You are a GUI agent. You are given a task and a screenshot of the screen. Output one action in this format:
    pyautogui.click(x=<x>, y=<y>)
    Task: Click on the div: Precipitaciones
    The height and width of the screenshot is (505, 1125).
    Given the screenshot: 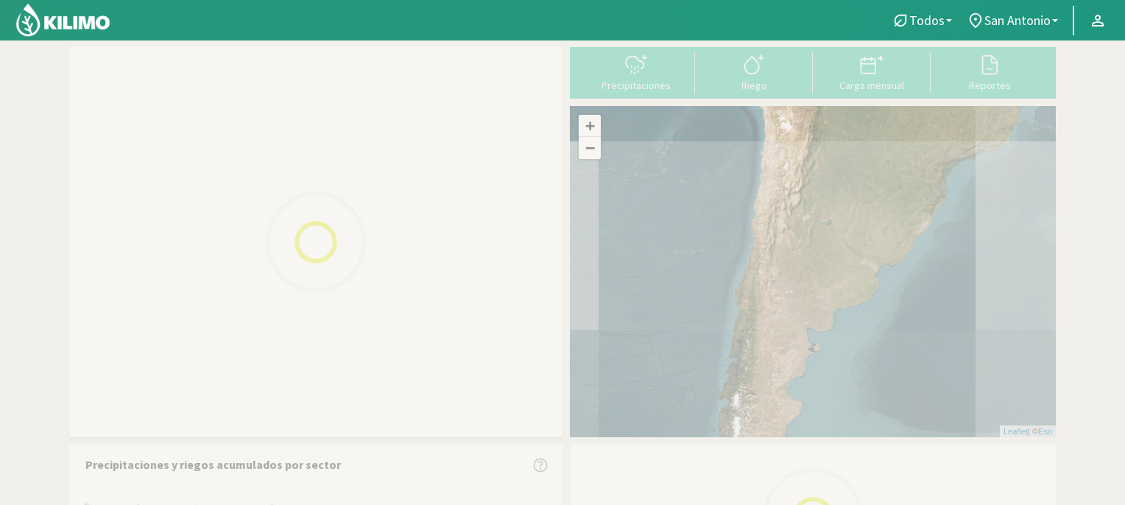 What is the action you would take?
    pyautogui.click(x=636, y=85)
    